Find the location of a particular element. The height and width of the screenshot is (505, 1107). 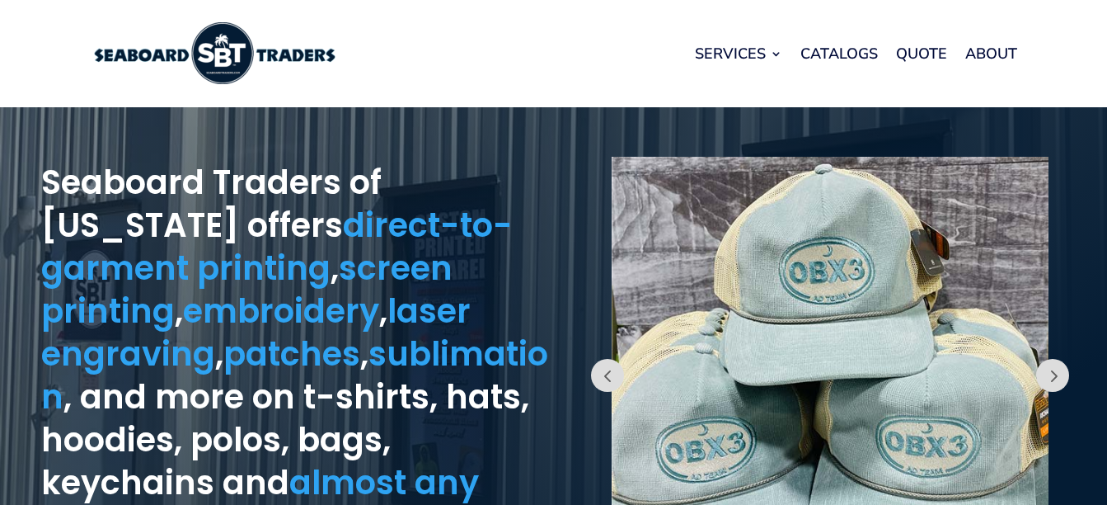

a: Services is located at coordinates (739, 54).